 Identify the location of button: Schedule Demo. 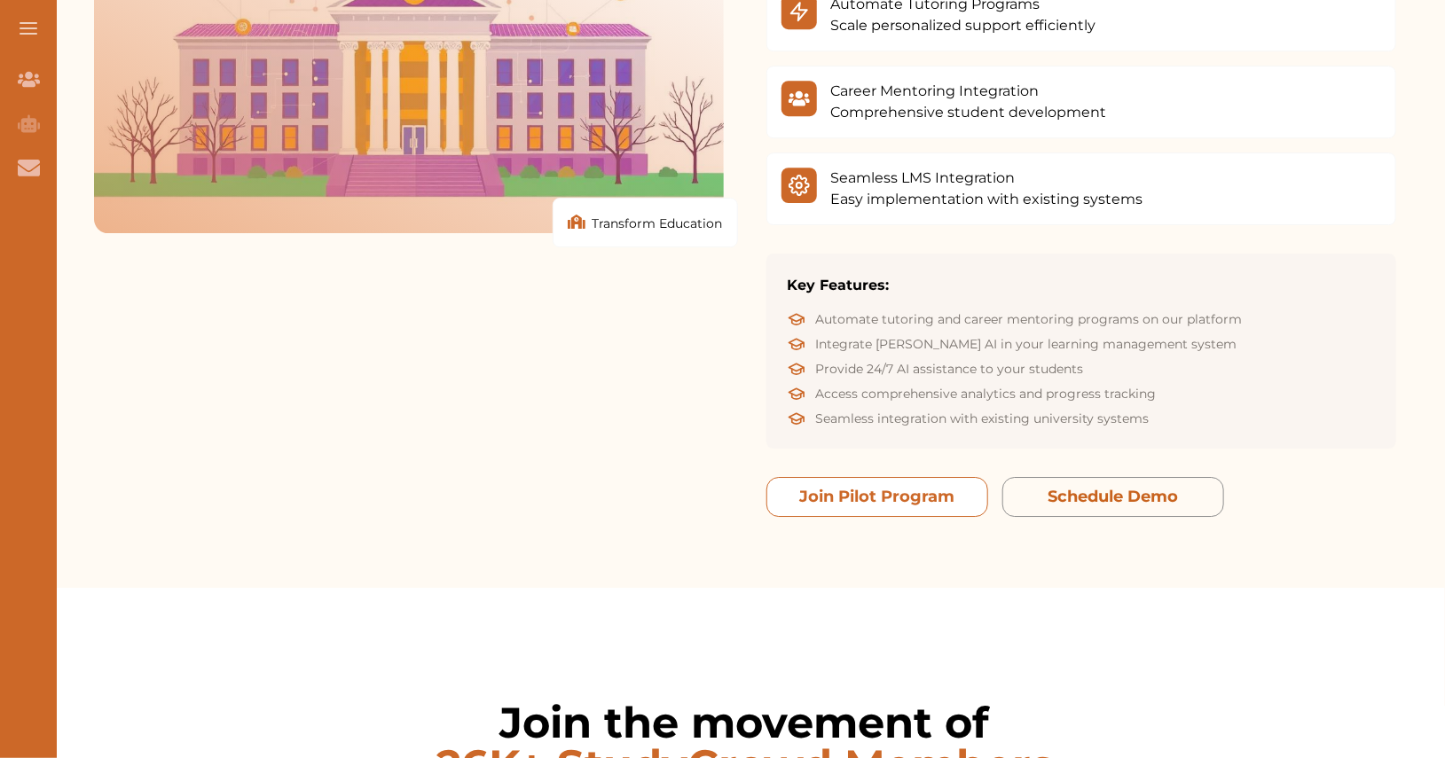
(1113, 497).